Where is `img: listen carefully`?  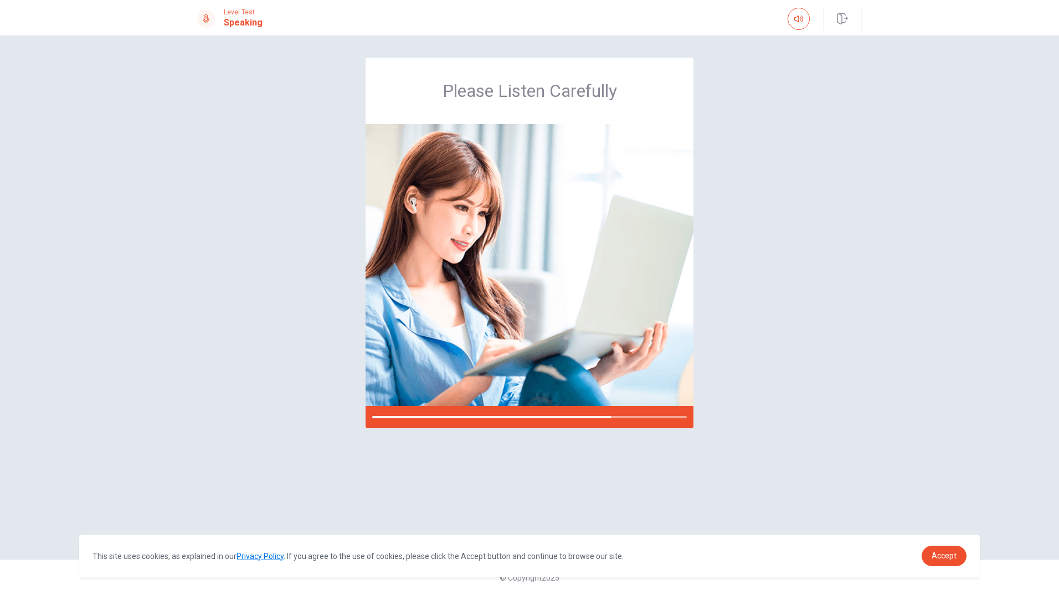 img: listen carefully is located at coordinates (529, 265).